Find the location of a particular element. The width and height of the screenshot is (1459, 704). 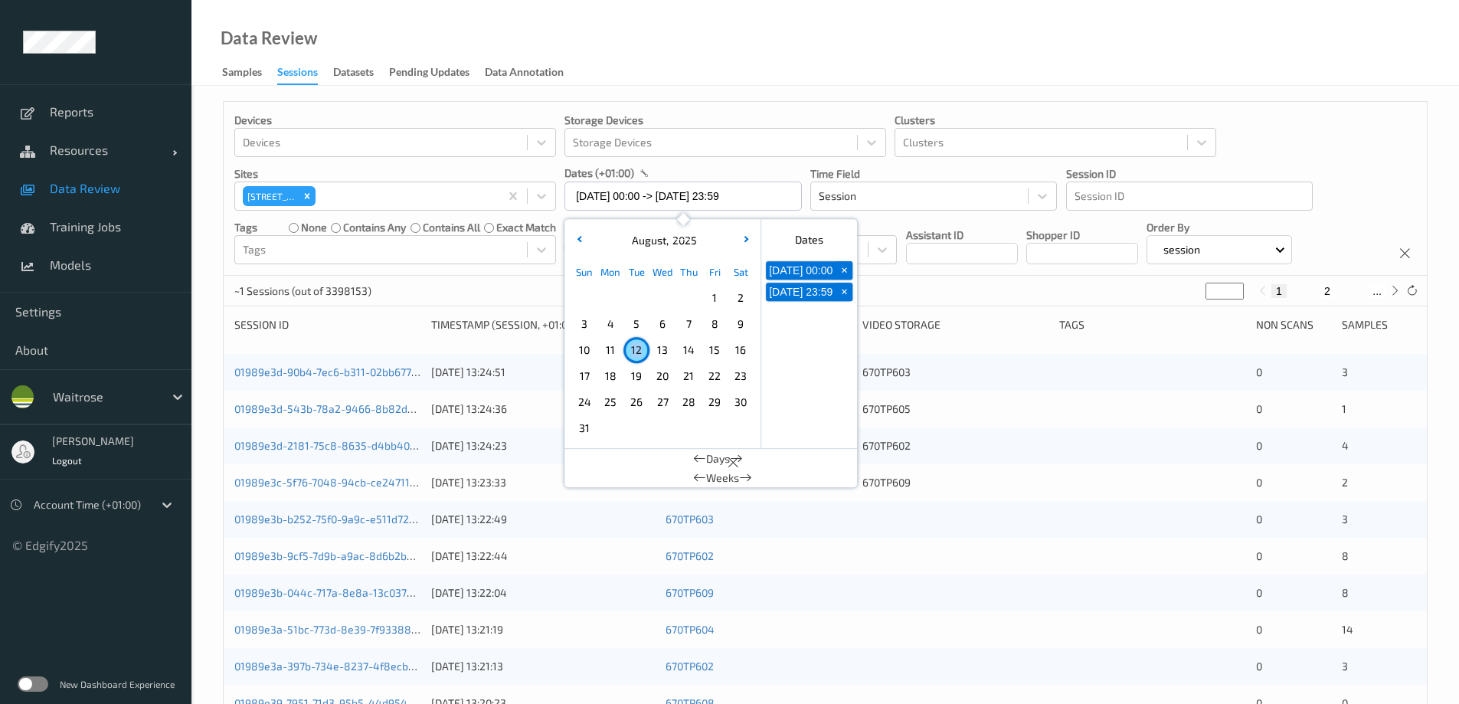

span: 20 is located at coordinates (663, 376).